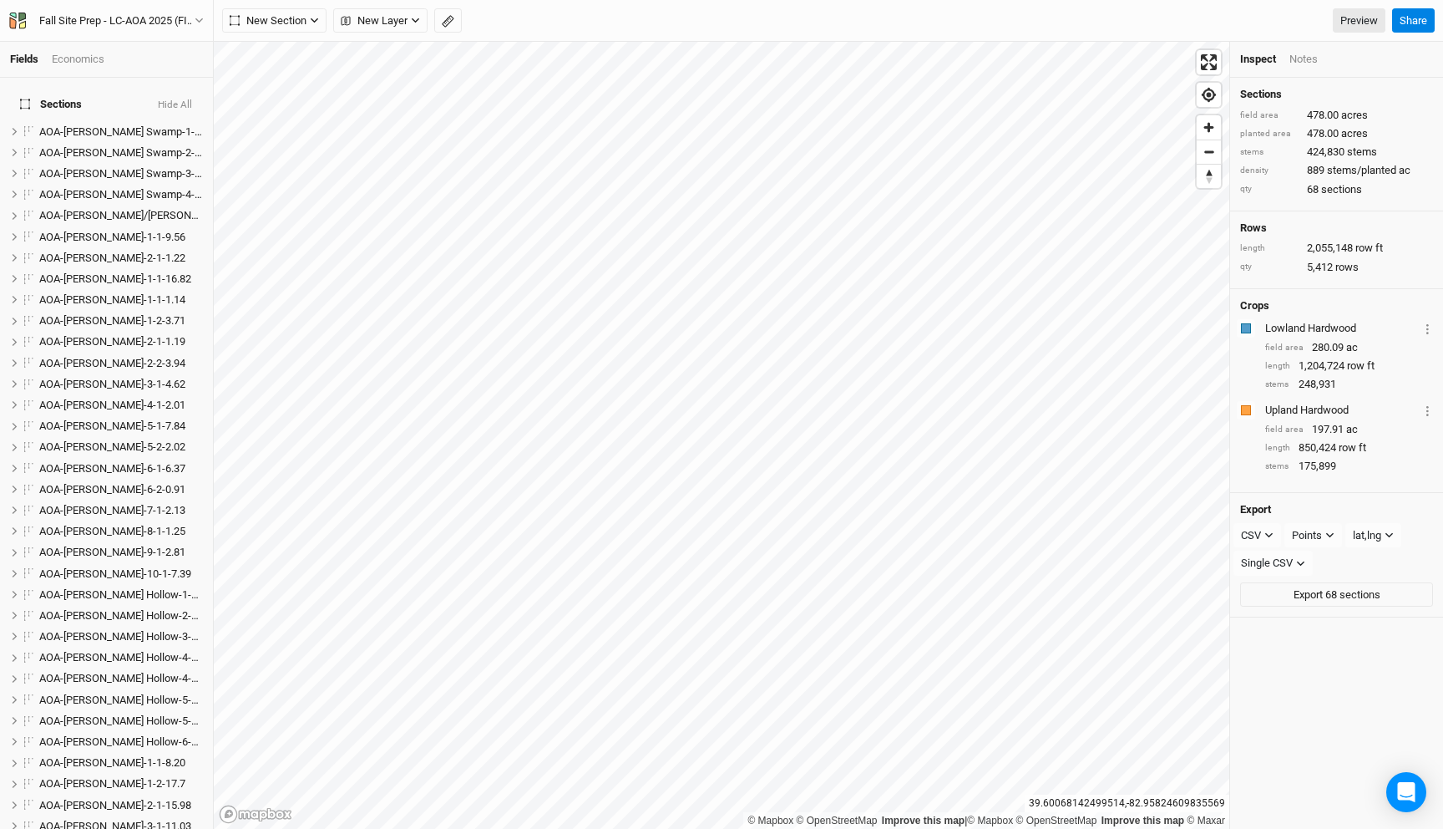 The image size is (1443, 829). Describe the element at coordinates (121, 678) in the screenshot. I see `div: AOA-Hintz Hollow-4-2-0.35` at that location.